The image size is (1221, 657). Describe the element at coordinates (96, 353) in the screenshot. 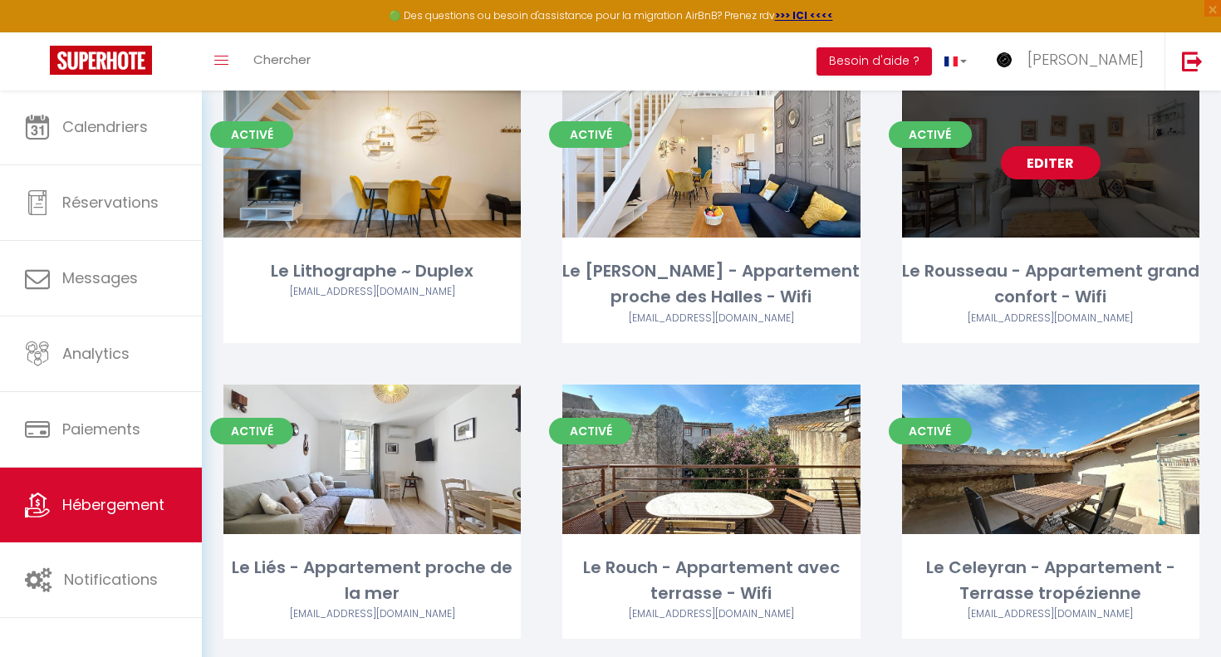

I see `span: Analytics` at that location.